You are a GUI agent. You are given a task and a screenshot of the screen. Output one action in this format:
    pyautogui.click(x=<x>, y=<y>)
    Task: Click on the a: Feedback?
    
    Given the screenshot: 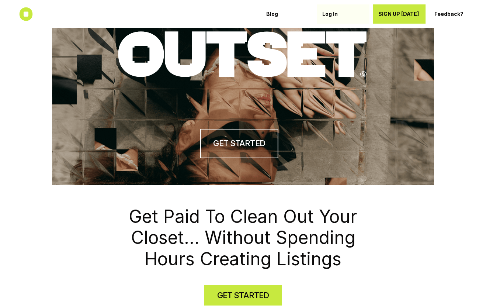 What is the action you would take?
    pyautogui.click(x=455, y=14)
    